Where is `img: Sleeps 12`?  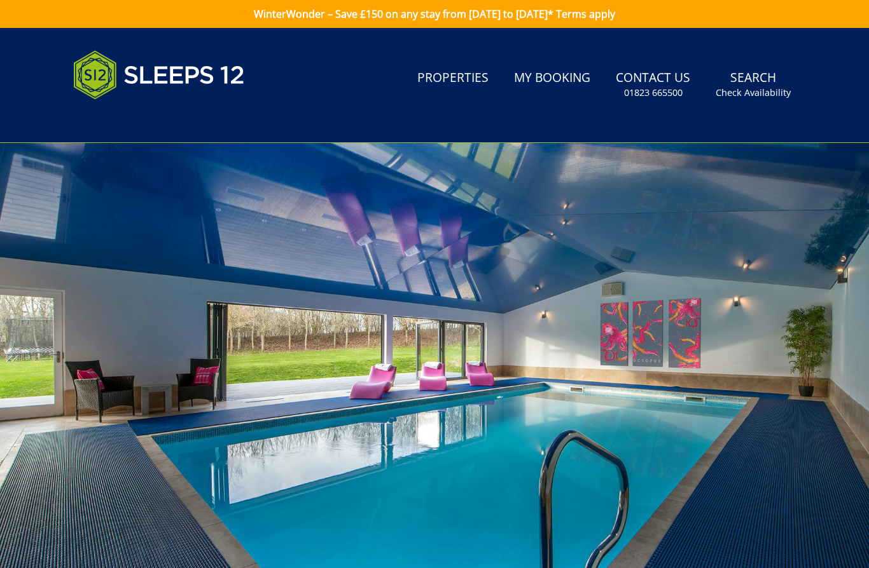 img: Sleeps 12 is located at coordinates (159, 75).